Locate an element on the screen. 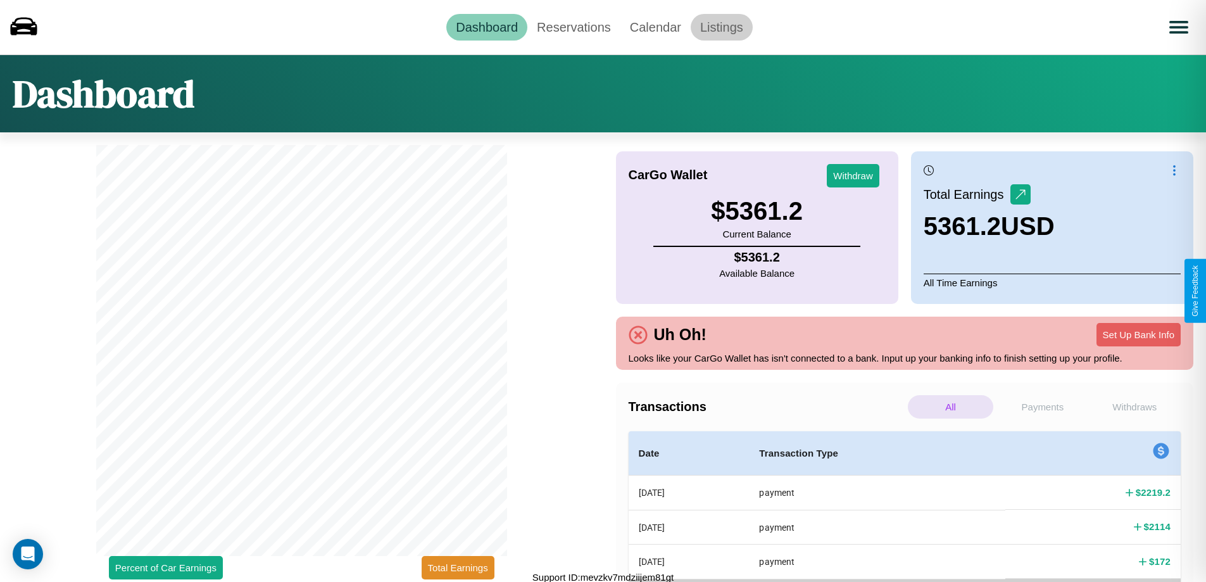 This screenshot has width=1206, height=582. h4: Transaction Type is located at coordinates (877, 453).